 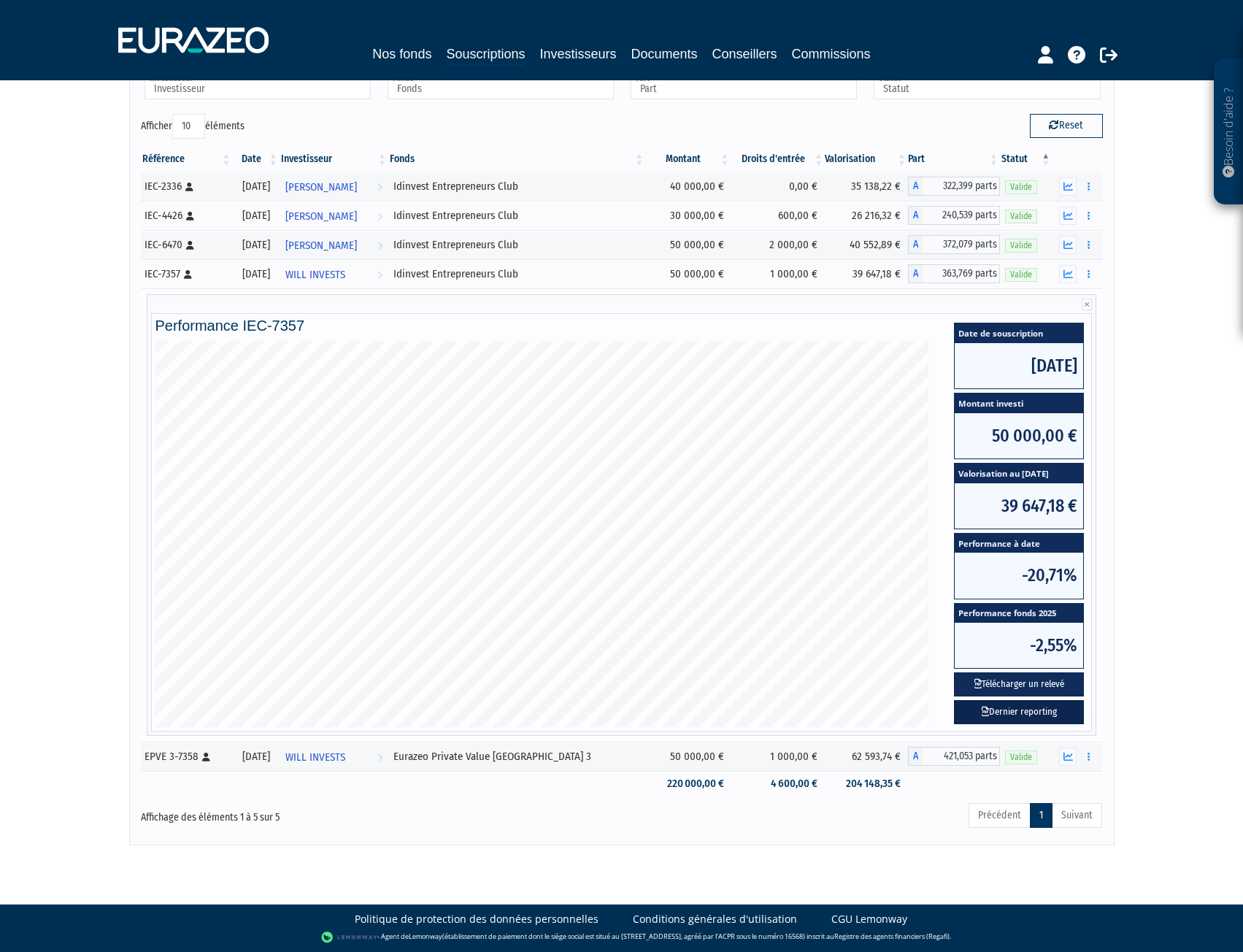 I want to click on td: 35 138,22 €, so click(x=867, y=186).